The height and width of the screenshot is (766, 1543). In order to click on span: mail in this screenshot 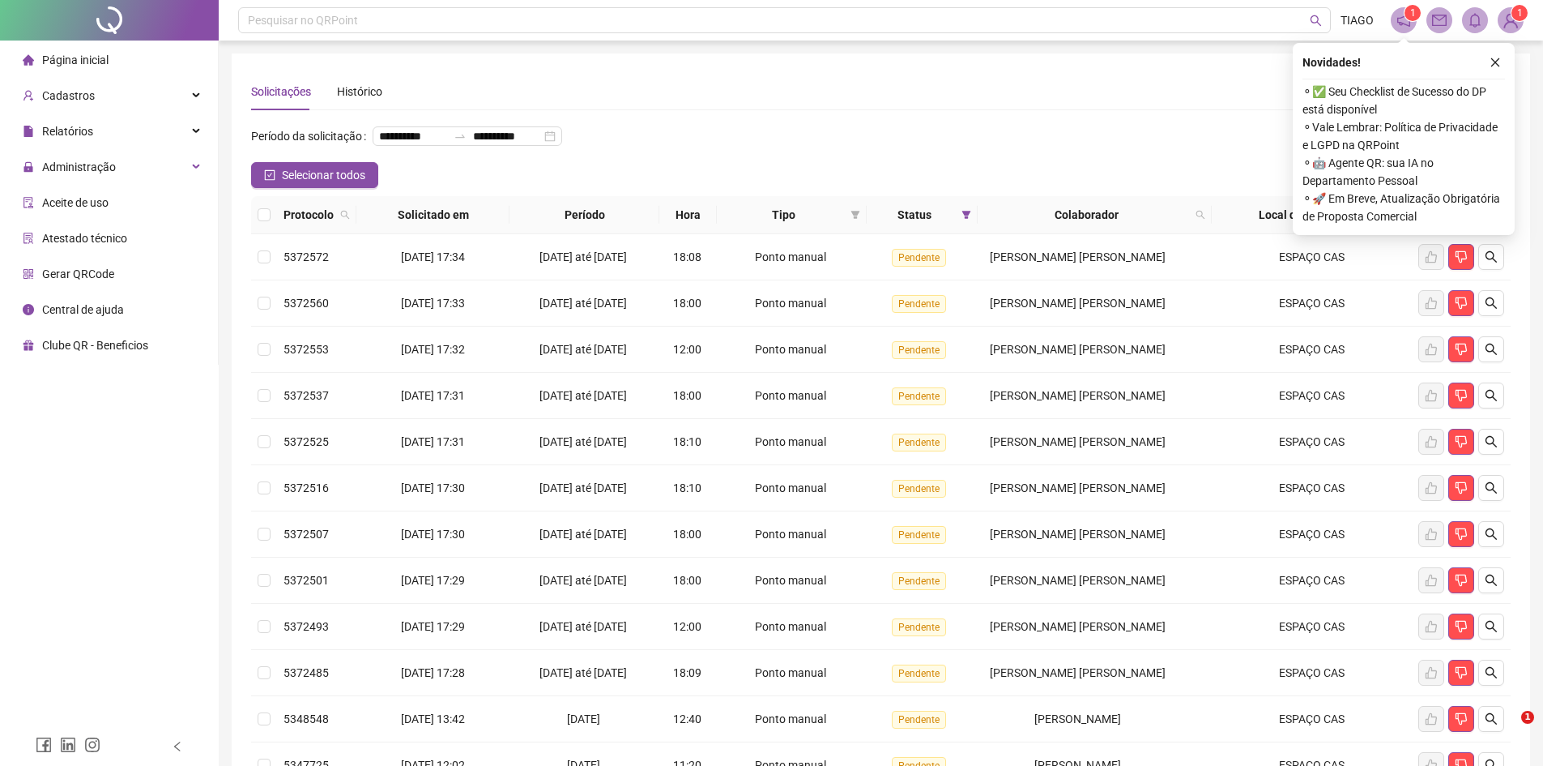, I will do `click(1440, 20)`.